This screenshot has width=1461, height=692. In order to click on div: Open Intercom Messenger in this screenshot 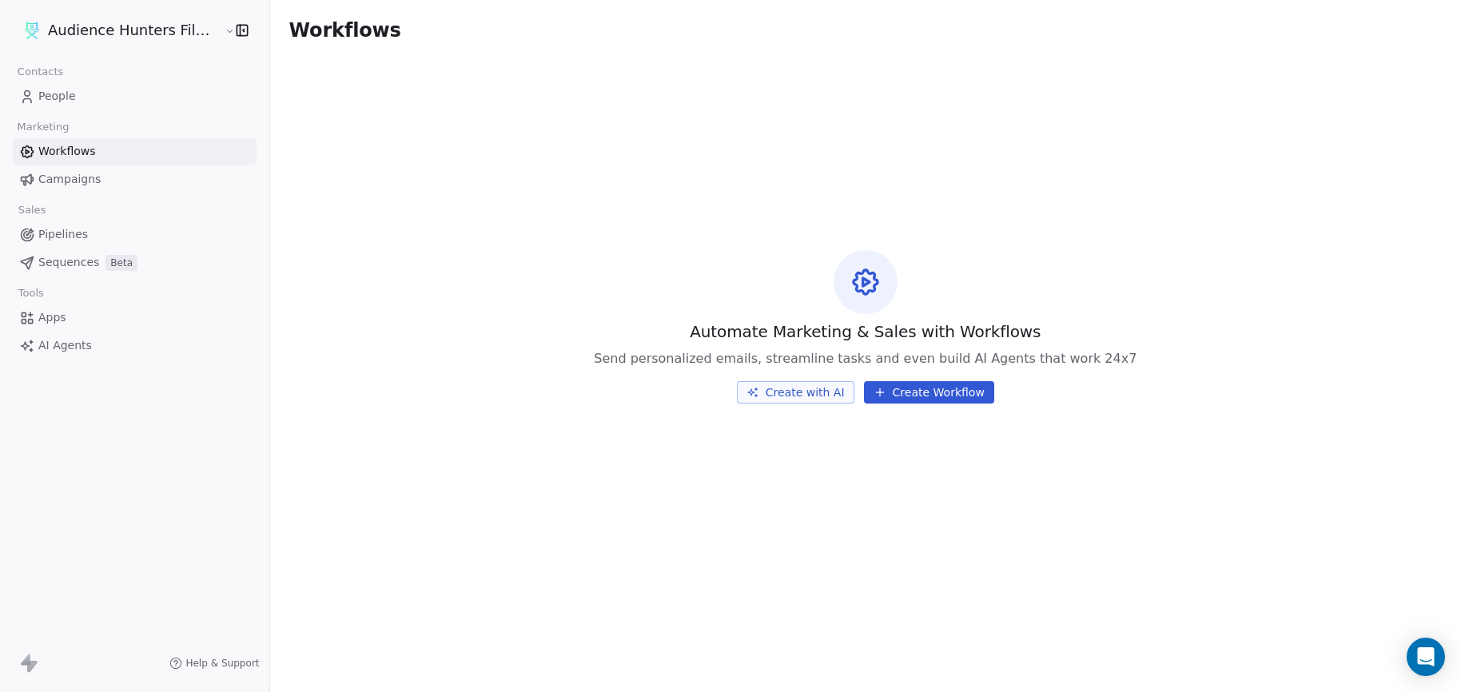, I will do `click(1425, 657)`.